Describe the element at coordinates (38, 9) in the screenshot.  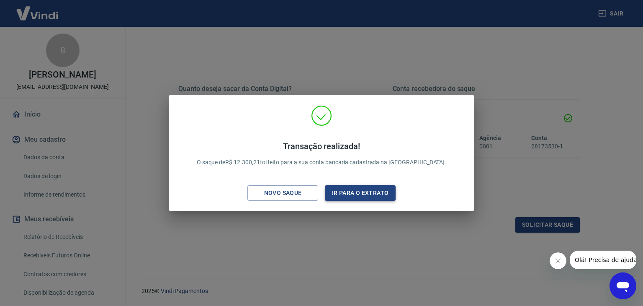
I see `span: Olá! Precisa de ajuda?` at that location.